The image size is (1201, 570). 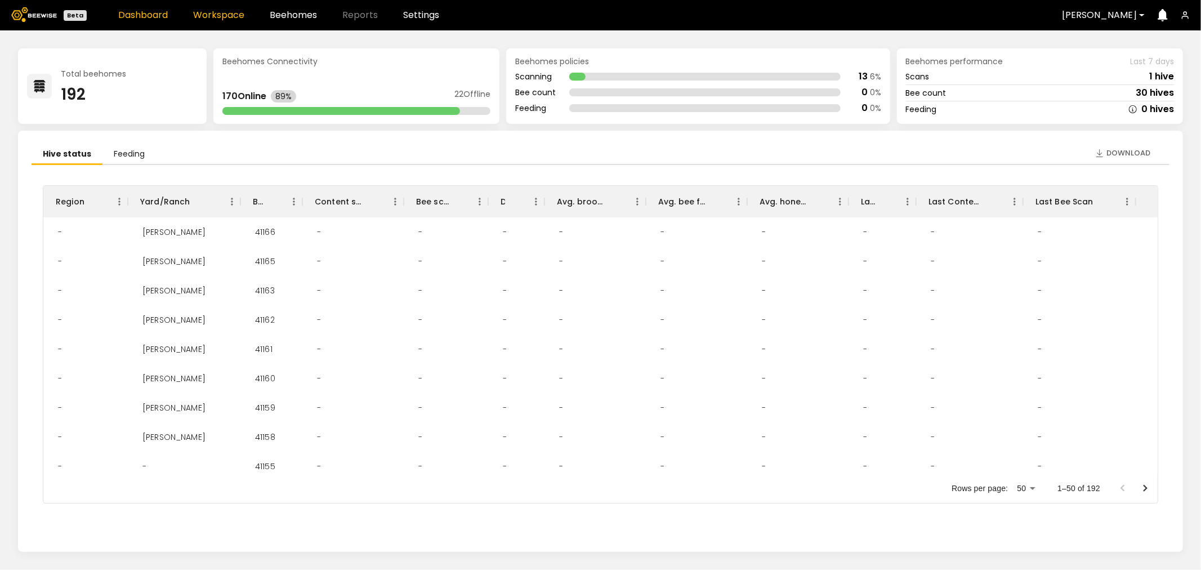 What do you see at coordinates (1152, 61) in the screenshot?
I see `span: Last 7 days` at bounding box center [1152, 61].